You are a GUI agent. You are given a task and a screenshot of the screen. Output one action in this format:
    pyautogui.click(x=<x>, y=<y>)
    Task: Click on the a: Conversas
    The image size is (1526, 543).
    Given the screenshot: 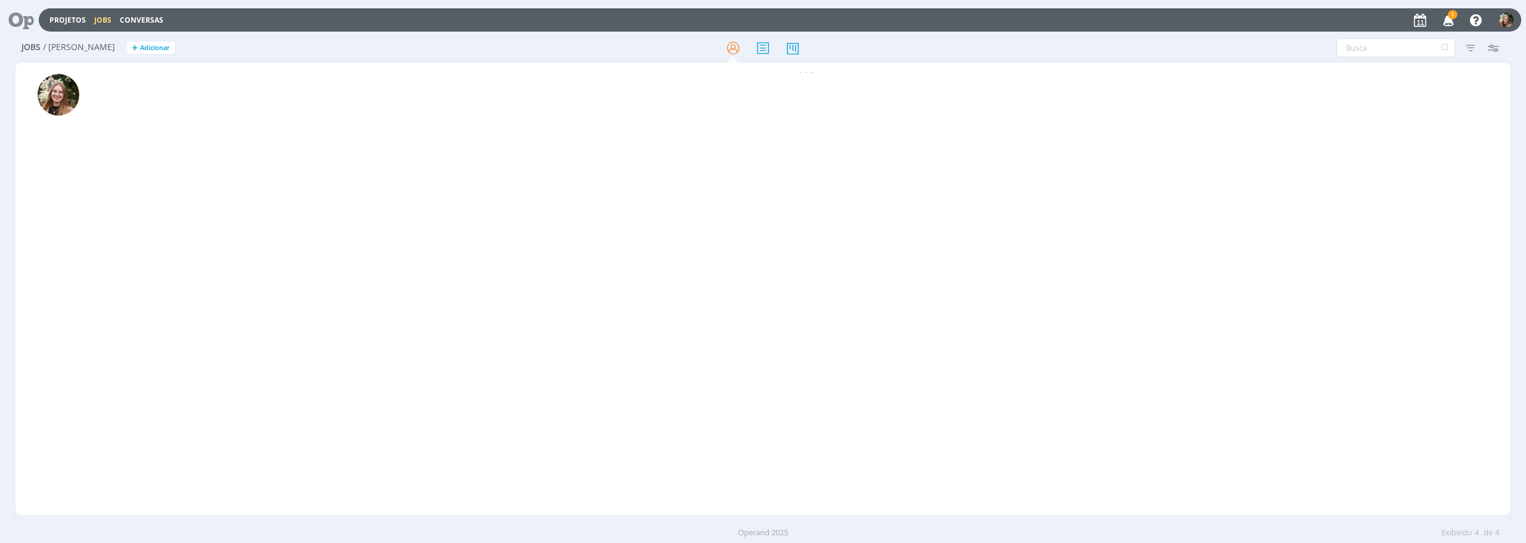 What is the action you would take?
    pyautogui.click(x=141, y=20)
    